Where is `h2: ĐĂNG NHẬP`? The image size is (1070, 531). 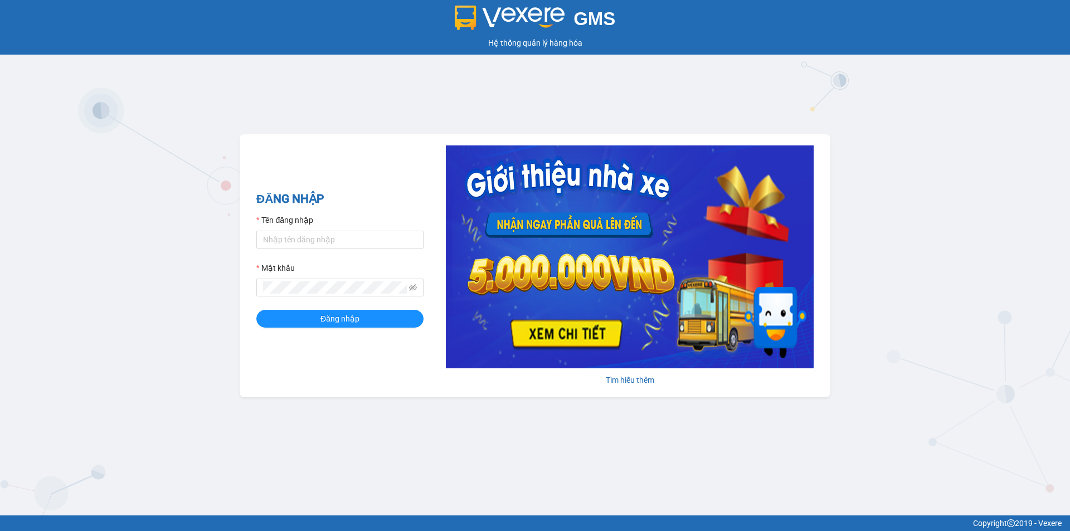 h2: ĐĂNG NHẬP is located at coordinates (340, 199).